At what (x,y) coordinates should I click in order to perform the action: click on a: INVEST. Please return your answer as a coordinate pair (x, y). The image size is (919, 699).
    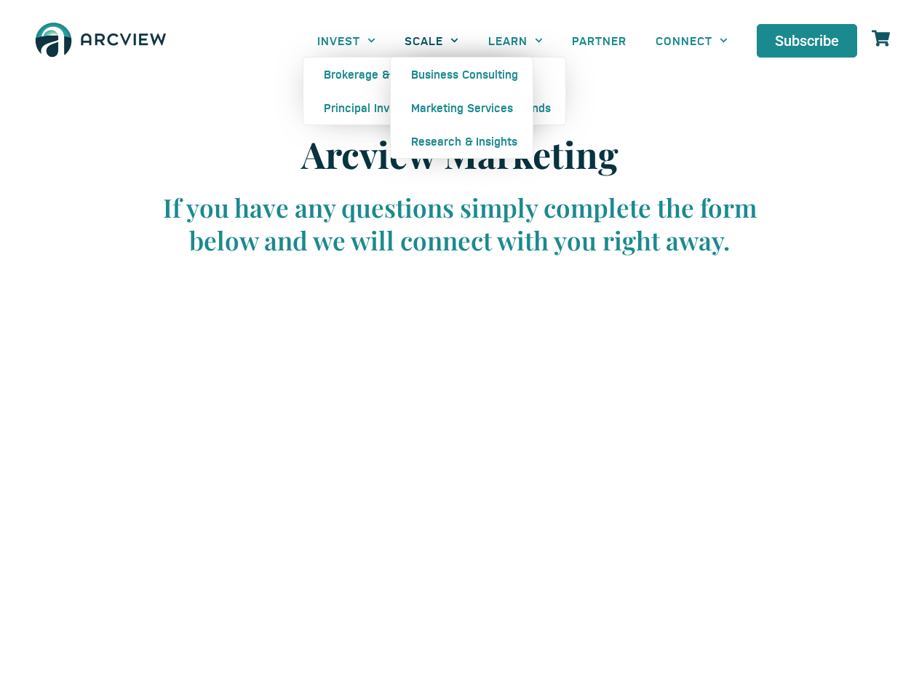
    Looking at the image, I should click on (346, 40).